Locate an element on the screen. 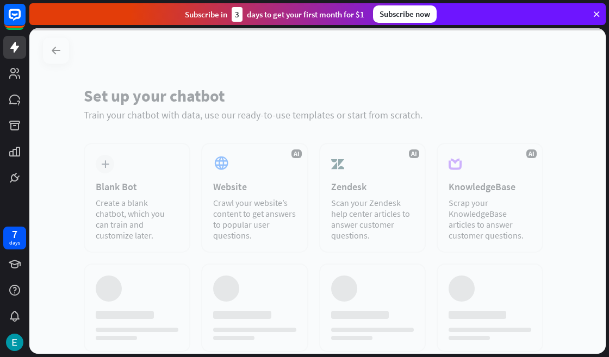  div: days is located at coordinates (15, 243).